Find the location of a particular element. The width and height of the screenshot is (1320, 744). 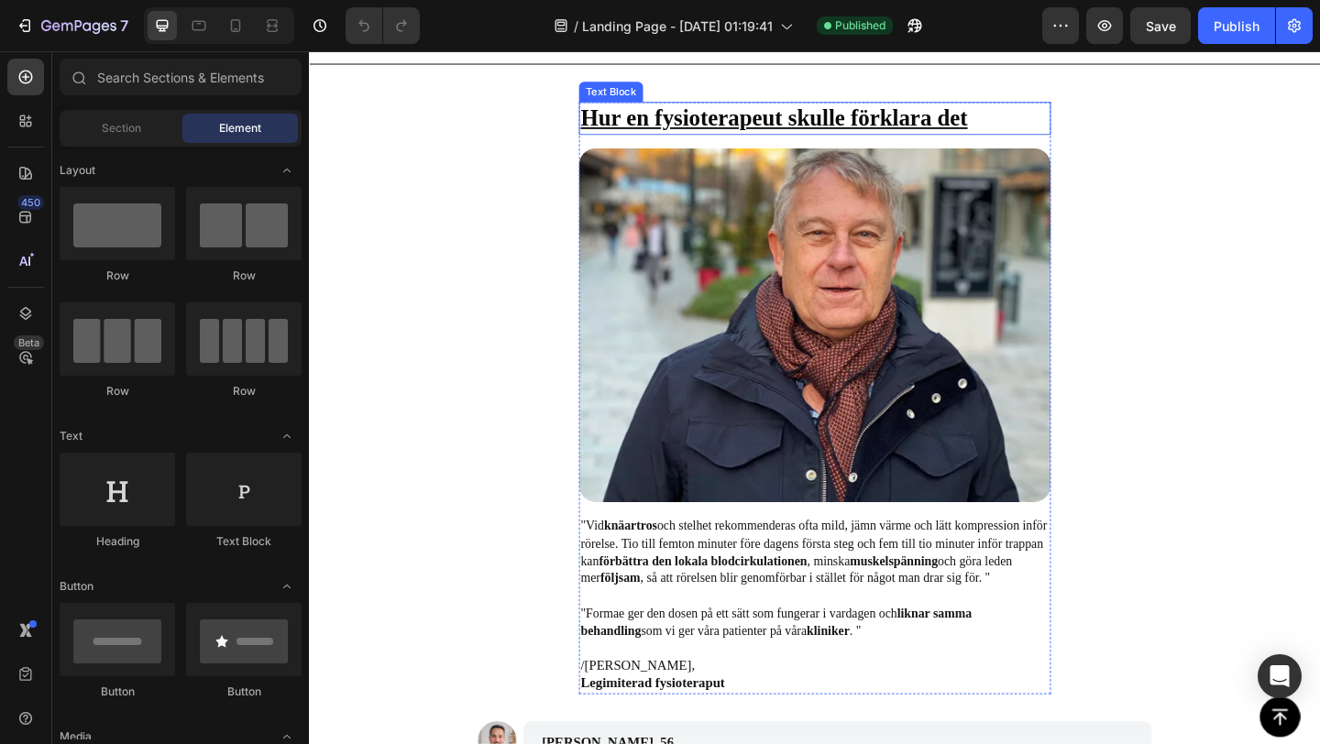

span: Published is located at coordinates (860, 26).